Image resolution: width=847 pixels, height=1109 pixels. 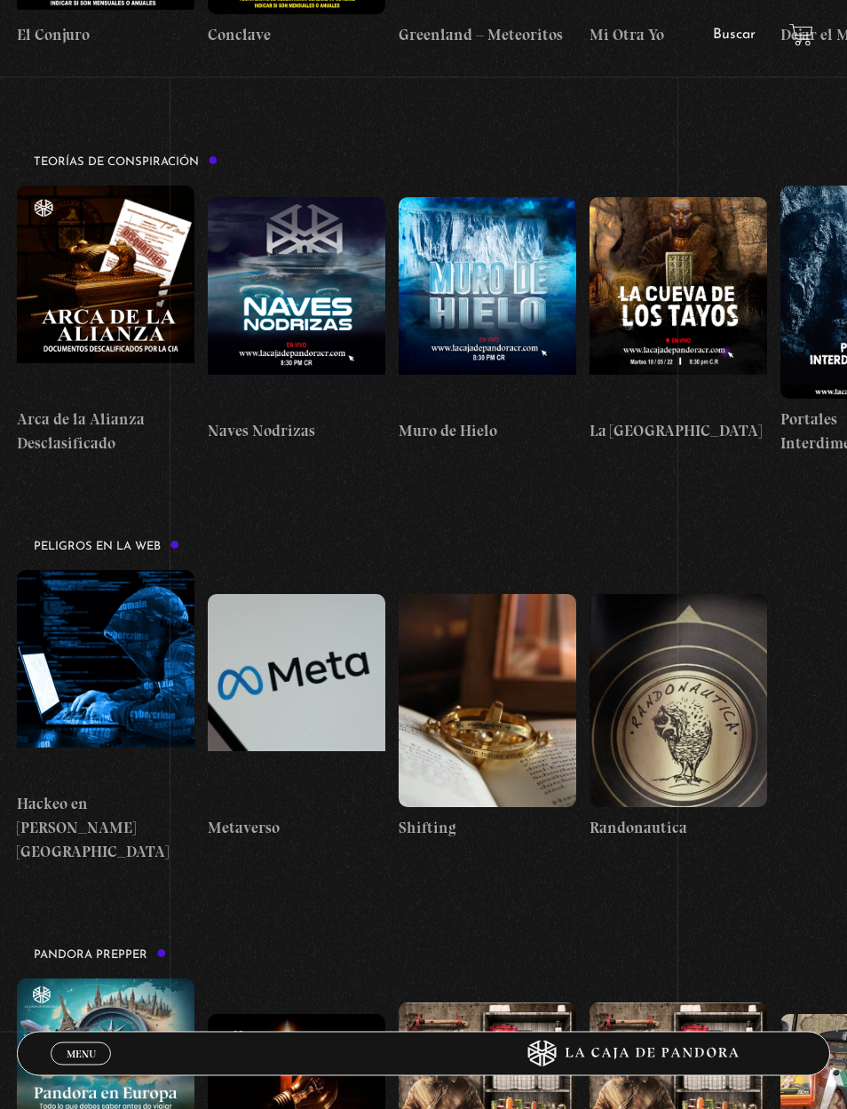 What do you see at coordinates (488, 322) in the screenshot?
I see `a: Muro de Hielo` at bounding box center [488, 322].